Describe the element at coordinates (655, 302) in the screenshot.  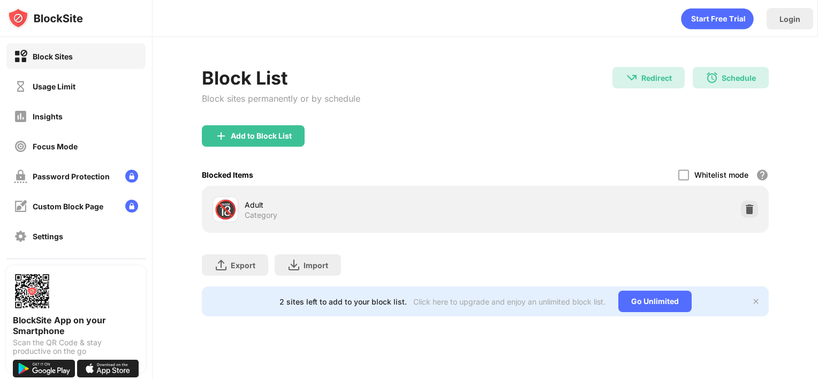
I see `div: Go Unlimited` at that location.